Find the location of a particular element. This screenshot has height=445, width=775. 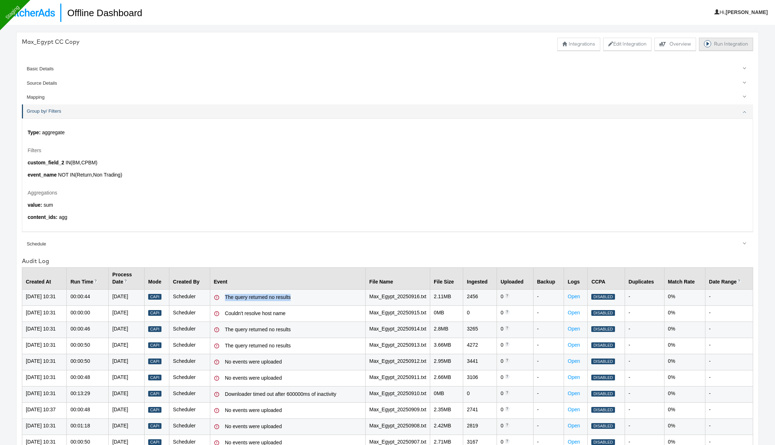

button: Integrations is located at coordinates (578, 44).